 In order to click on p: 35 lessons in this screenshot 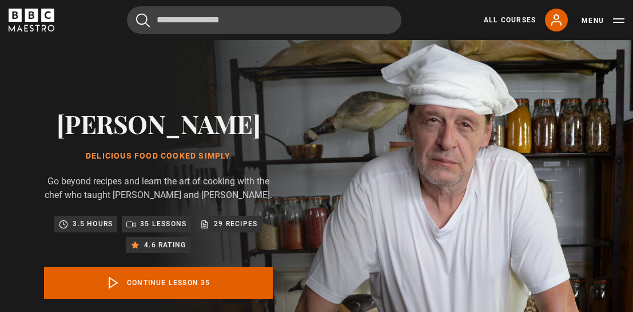, I will do `click(163, 223)`.